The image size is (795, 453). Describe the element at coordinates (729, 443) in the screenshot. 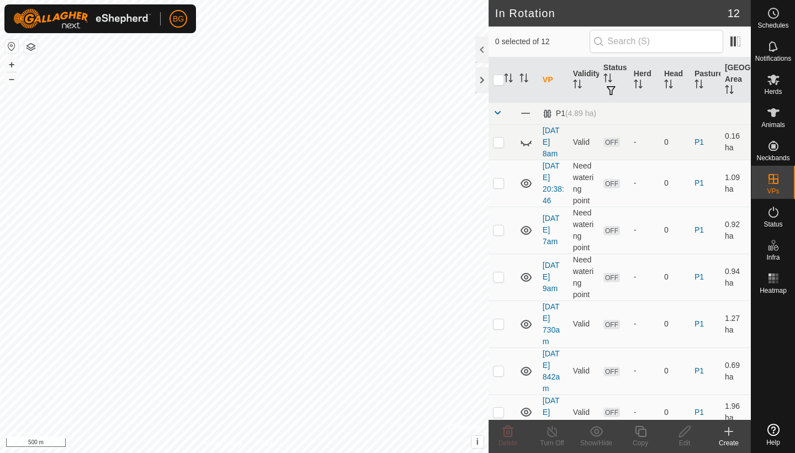

I see `div: Create` at that location.